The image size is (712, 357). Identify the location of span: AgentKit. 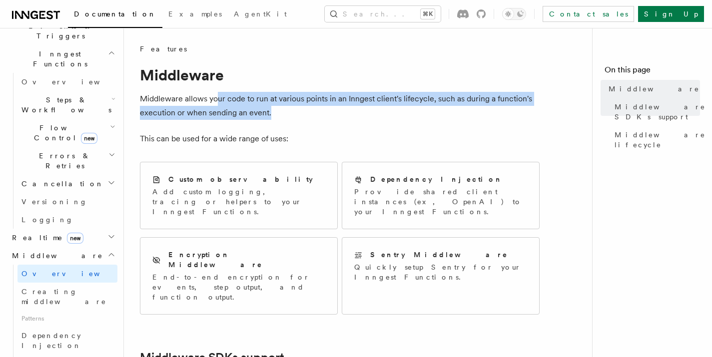
(260, 14).